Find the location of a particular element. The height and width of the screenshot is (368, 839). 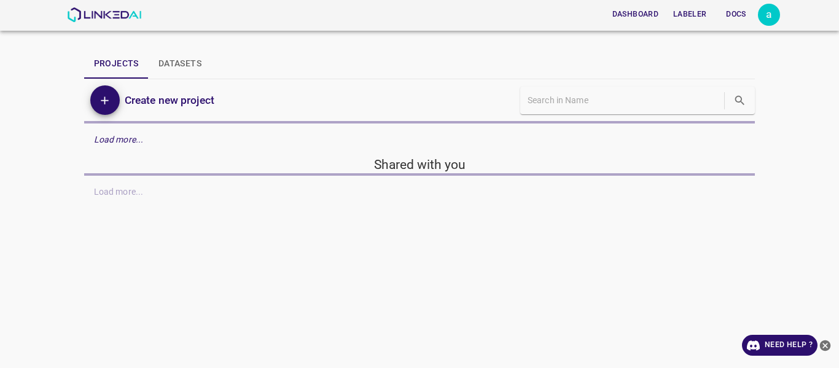

button: close-help is located at coordinates (825, 345).